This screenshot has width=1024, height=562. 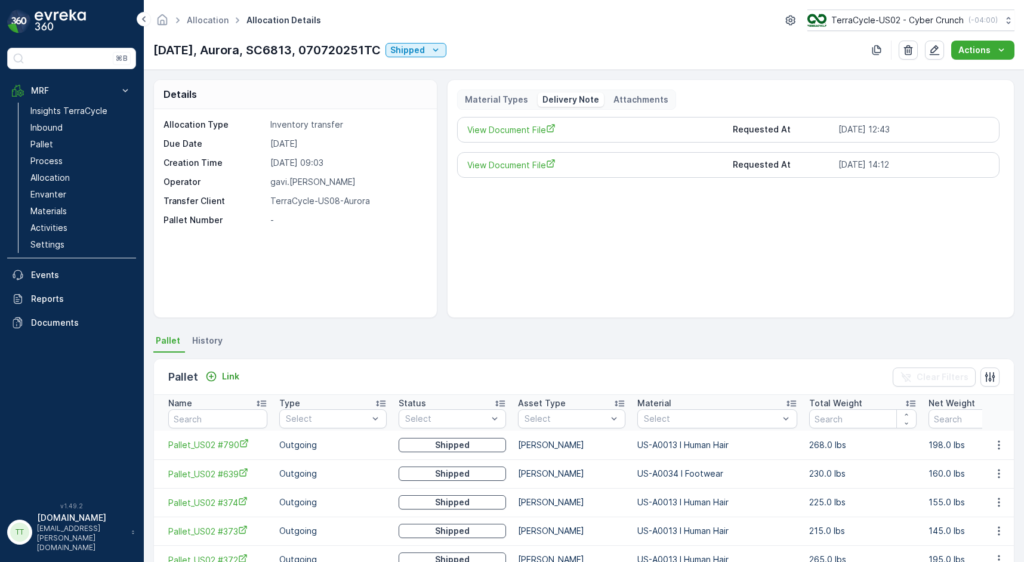 I want to click on p: Name, so click(x=180, y=404).